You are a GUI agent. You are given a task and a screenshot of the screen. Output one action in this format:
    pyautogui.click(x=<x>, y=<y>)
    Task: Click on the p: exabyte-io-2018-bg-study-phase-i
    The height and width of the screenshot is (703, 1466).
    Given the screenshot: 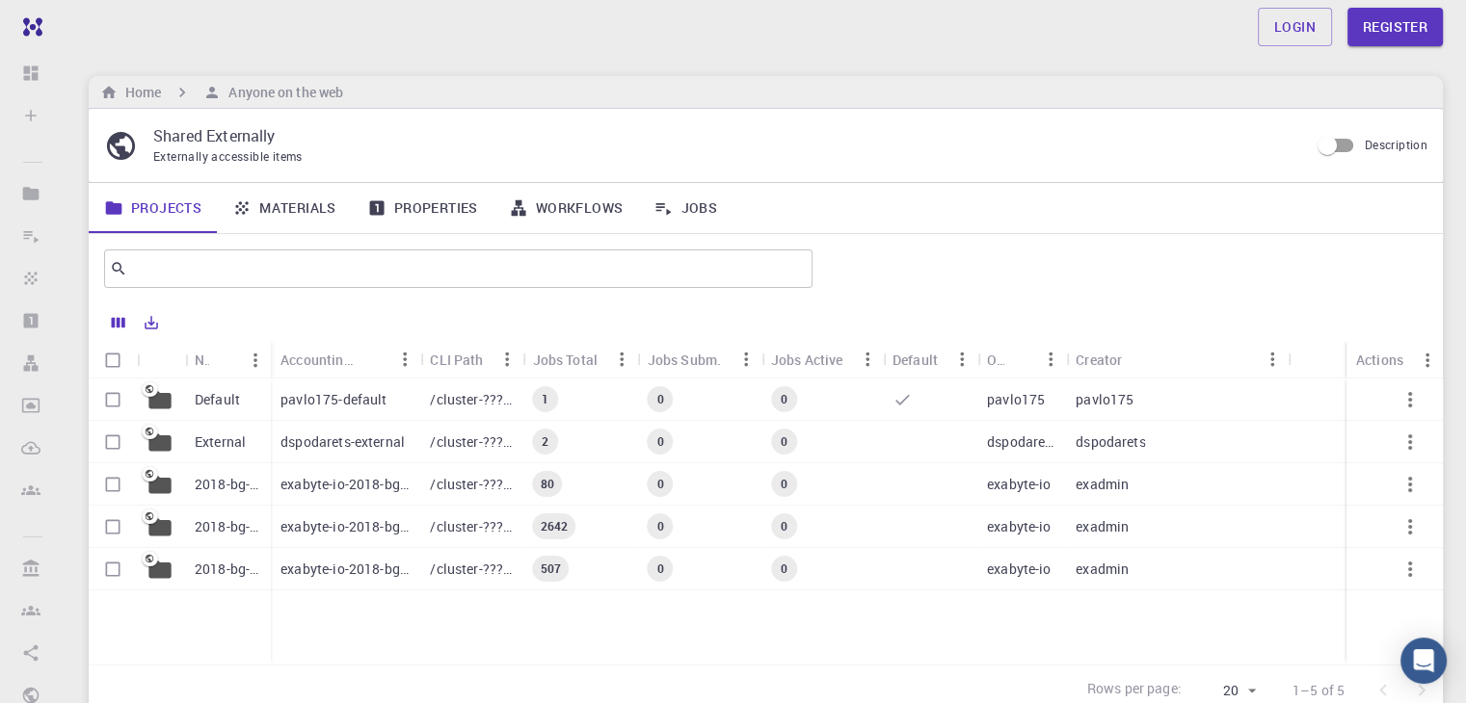 What is the action you would take?
    pyautogui.click(x=345, y=570)
    